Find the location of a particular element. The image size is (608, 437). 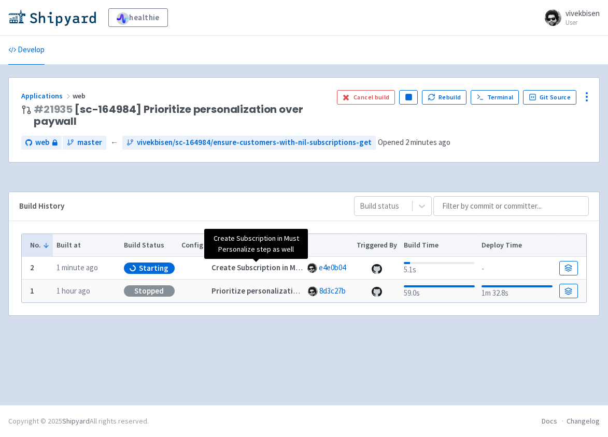

time: 2 minutes ago is located at coordinates (428, 142).